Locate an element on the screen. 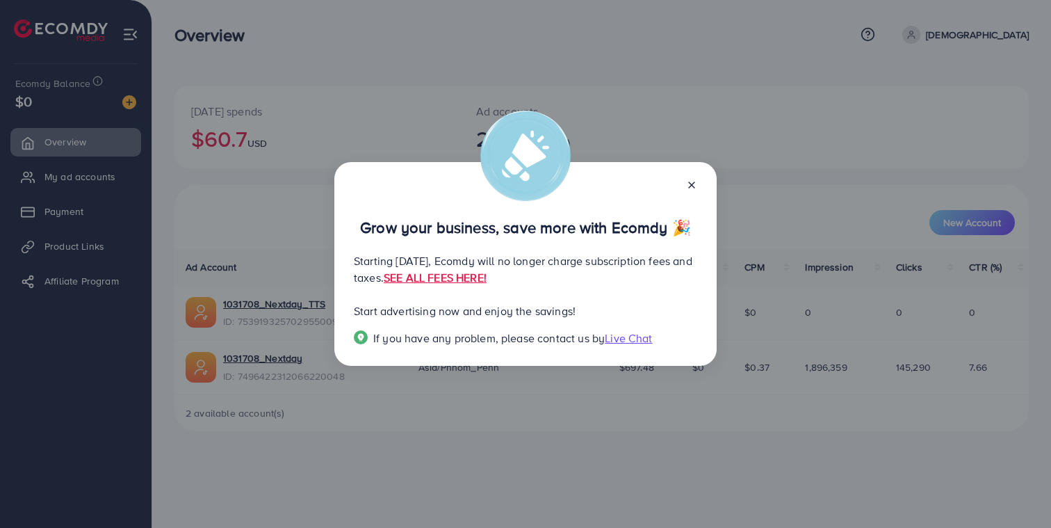 The image size is (1051, 528). span: Live Chat is located at coordinates (629, 338).